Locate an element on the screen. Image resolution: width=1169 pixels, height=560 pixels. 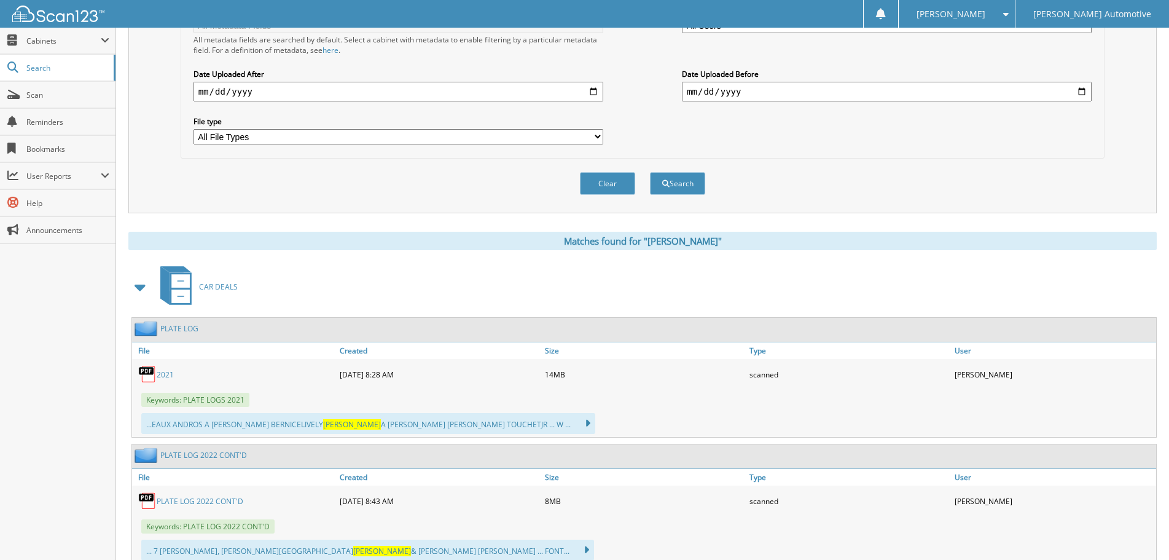
div: 8MB is located at coordinates (644, 501).